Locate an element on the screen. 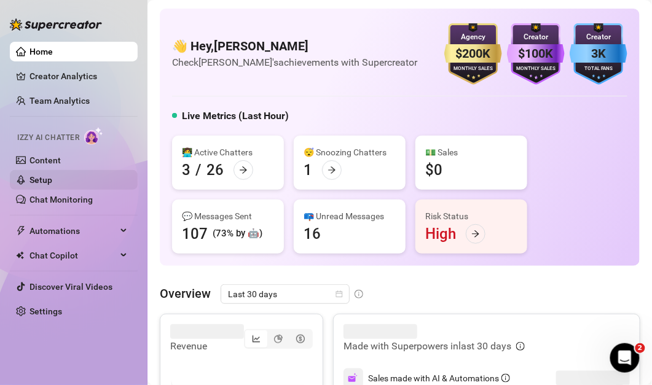 This screenshot has height=385, width=652. img: logo-BBDzfeDw.svg is located at coordinates (56, 25).